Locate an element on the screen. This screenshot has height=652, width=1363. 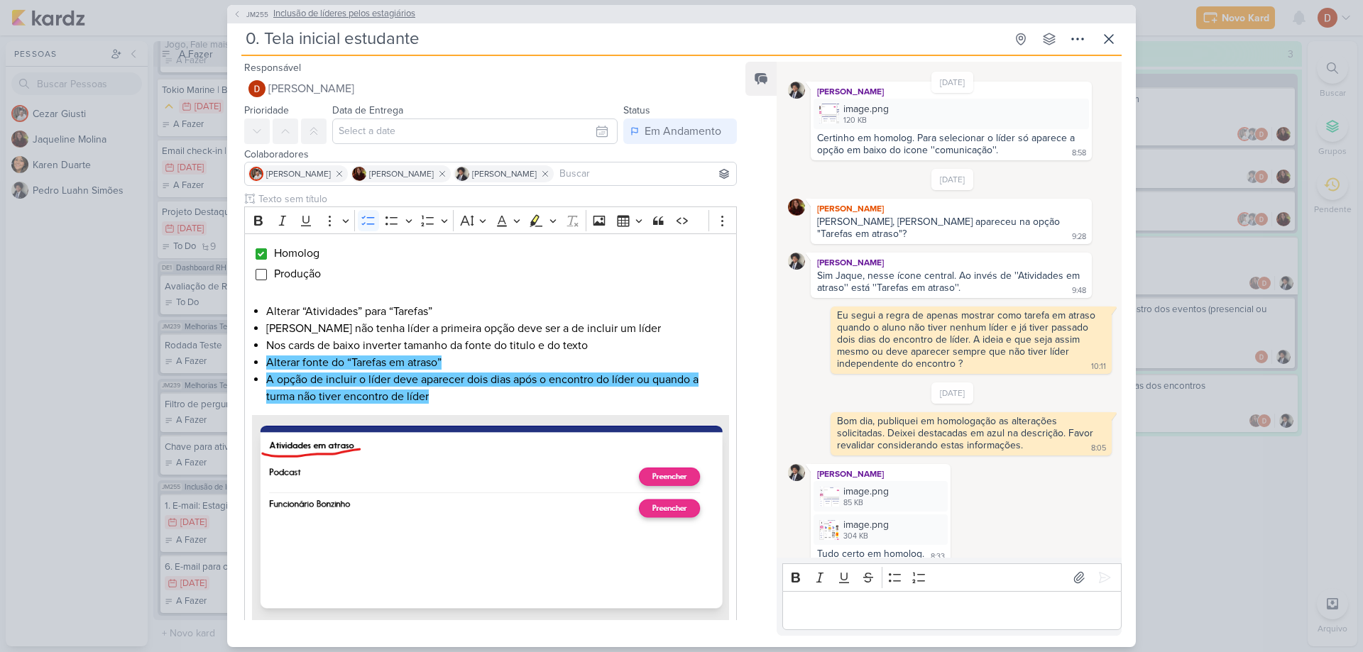
div: Colaboradores is located at coordinates (491, 154).